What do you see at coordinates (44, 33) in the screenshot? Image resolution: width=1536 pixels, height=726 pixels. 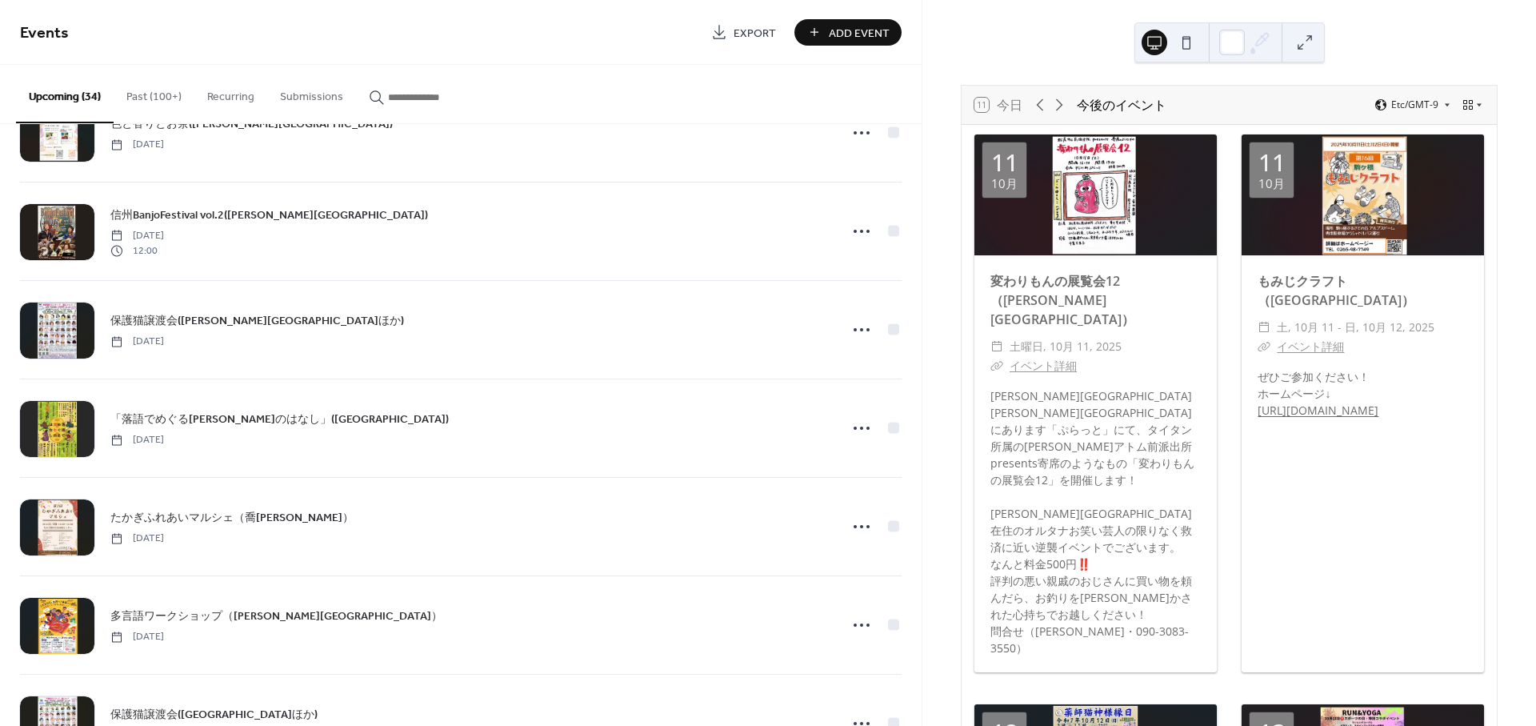 I see `span: Events` at bounding box center [44, 33].